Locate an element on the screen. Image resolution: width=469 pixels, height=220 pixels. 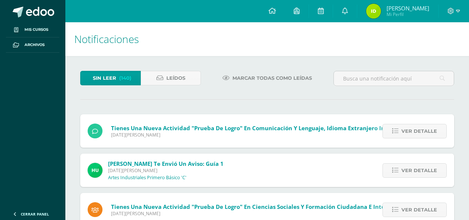
span: Tienes una nueva actividad "Prueba de Logro" En Ciencias Sociales y Formación Ciudadana e Intercu... is located at coordinates (266, 207).